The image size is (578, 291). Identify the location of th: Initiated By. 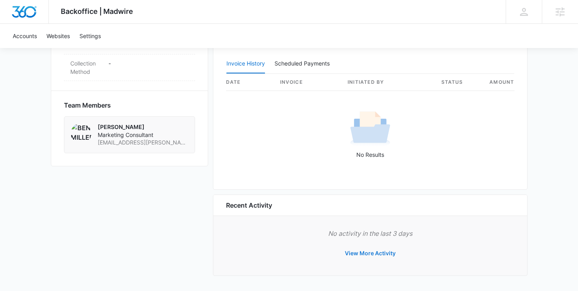
(388, 82).